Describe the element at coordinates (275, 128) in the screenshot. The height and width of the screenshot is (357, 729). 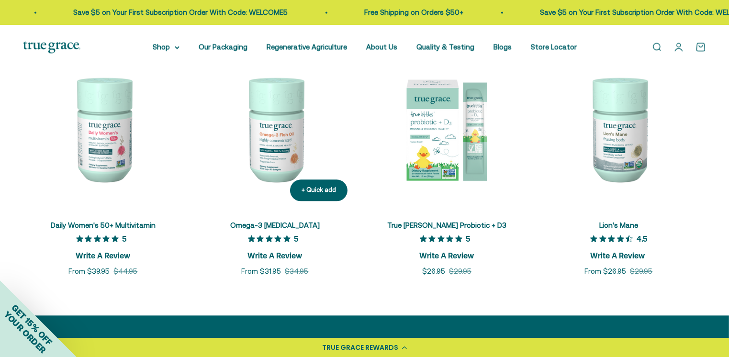
I see `img: Omega-3 Fish Oil for Brain, Heart, and Immune Health* Sustainably sourced, wild-caught Alaskan fi...` at that location.